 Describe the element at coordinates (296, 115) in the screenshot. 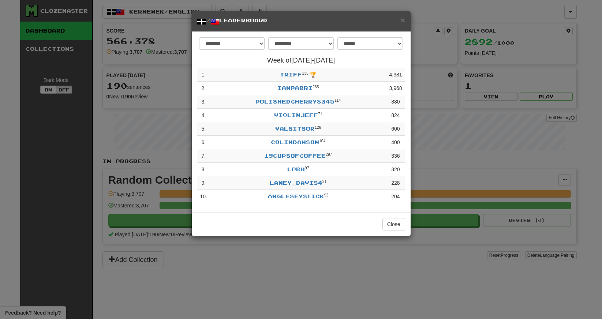

I see `a: violinjeff` at that location.